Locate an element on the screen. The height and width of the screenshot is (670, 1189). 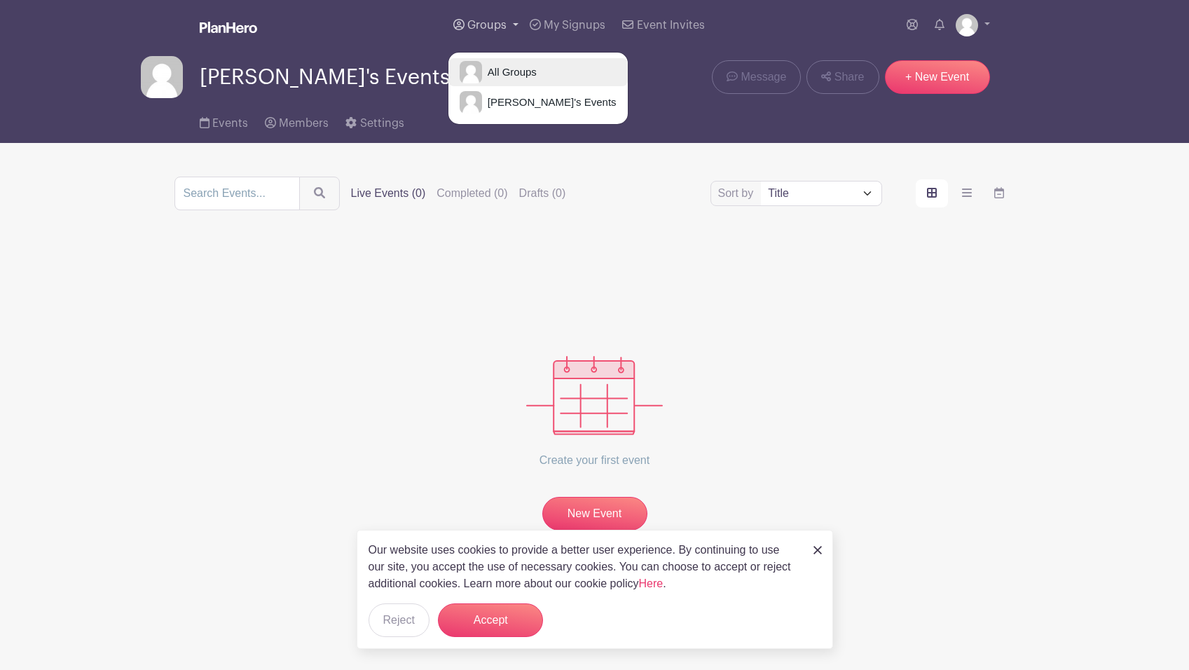
span: Settings is located at coordinates (382, 123).